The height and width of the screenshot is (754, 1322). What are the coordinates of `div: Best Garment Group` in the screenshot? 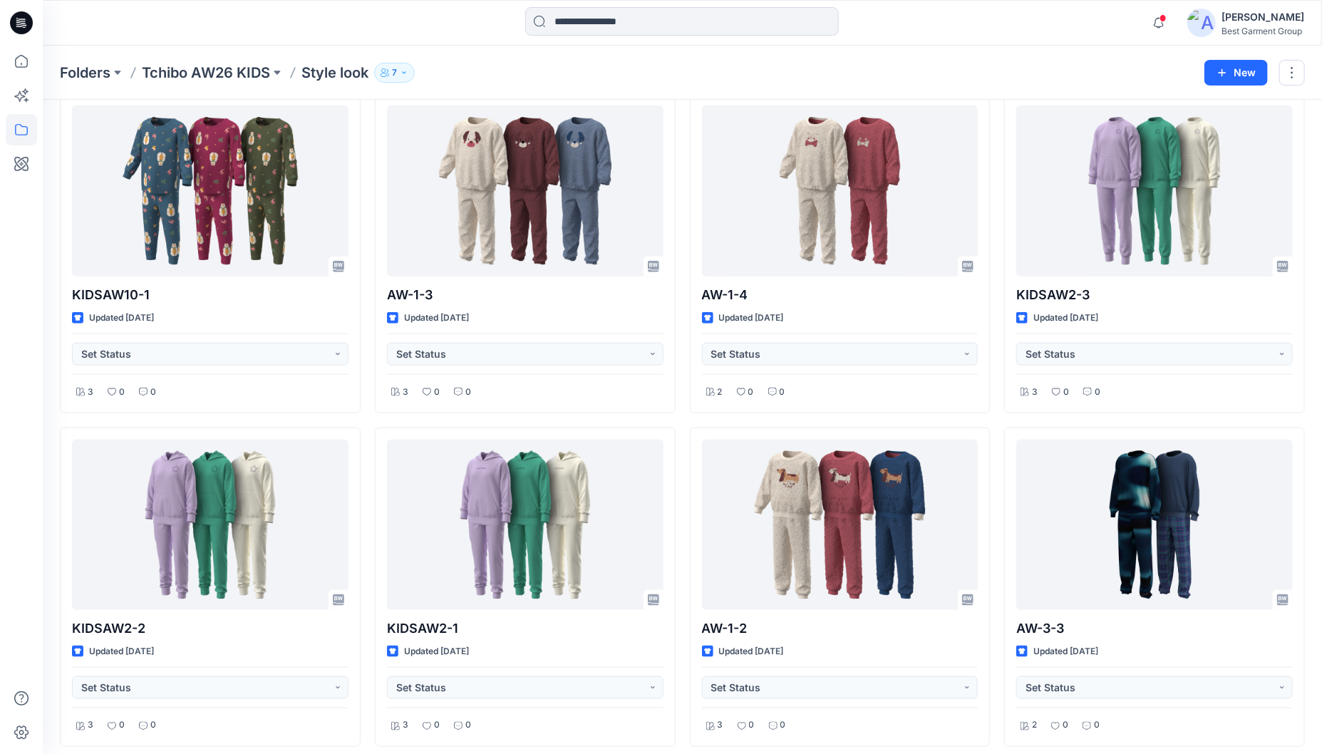 It's located at (1263, 31).